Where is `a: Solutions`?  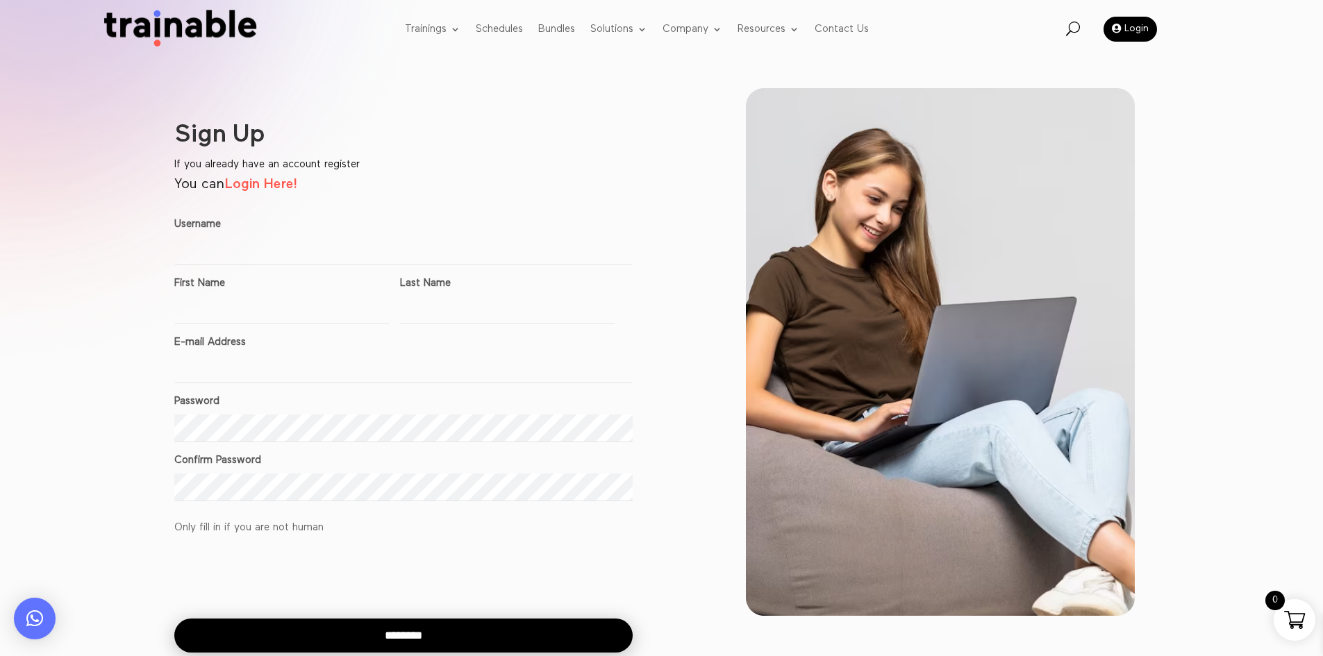 a: Solutions is located at coordinates (619, 29).